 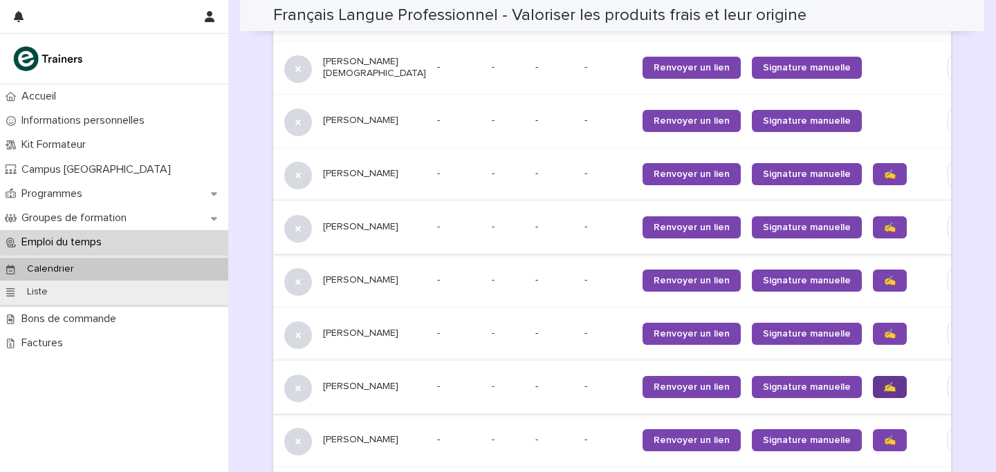 What do you see at coordinates (41, 96) in the screenshot?
I see `p: Accueil` at bounding box center [41, 96].